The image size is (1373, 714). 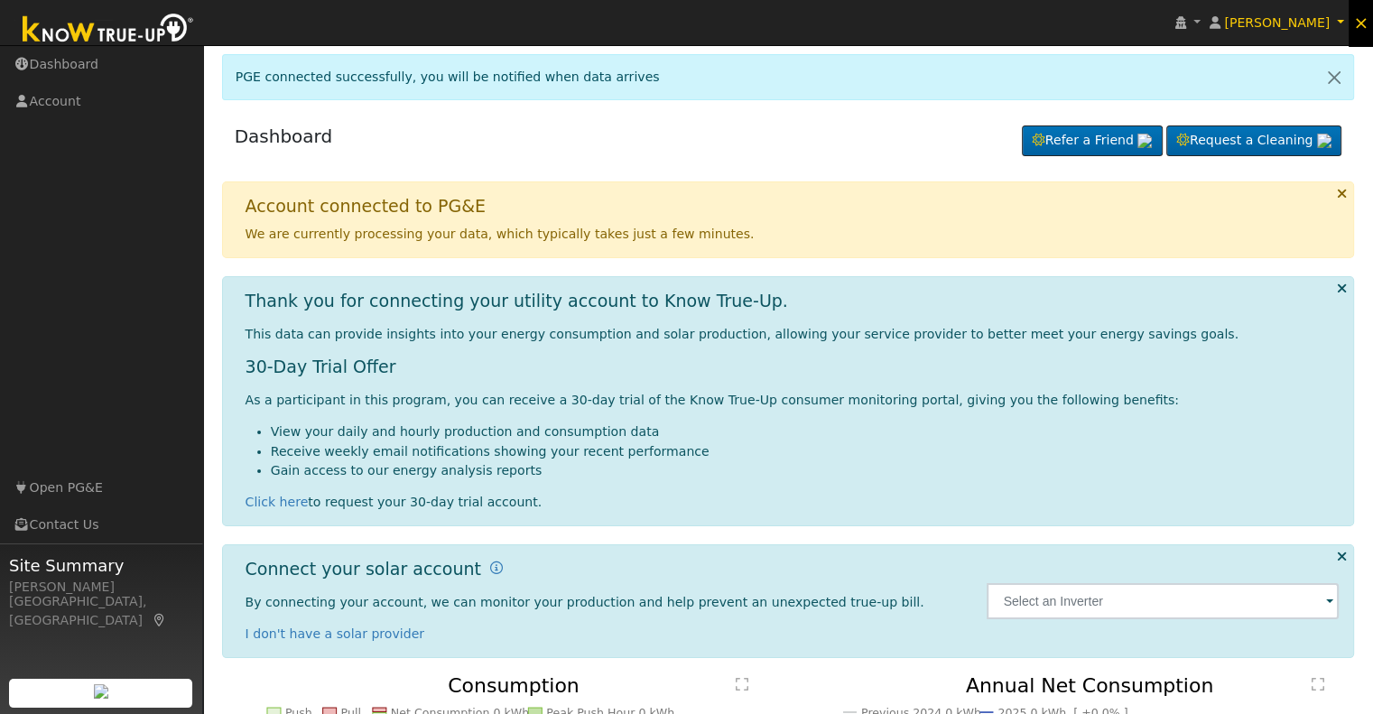 I want to click on span: We are currently processing your data, which typically takes just a few minutes., so click(x=500, y=234).